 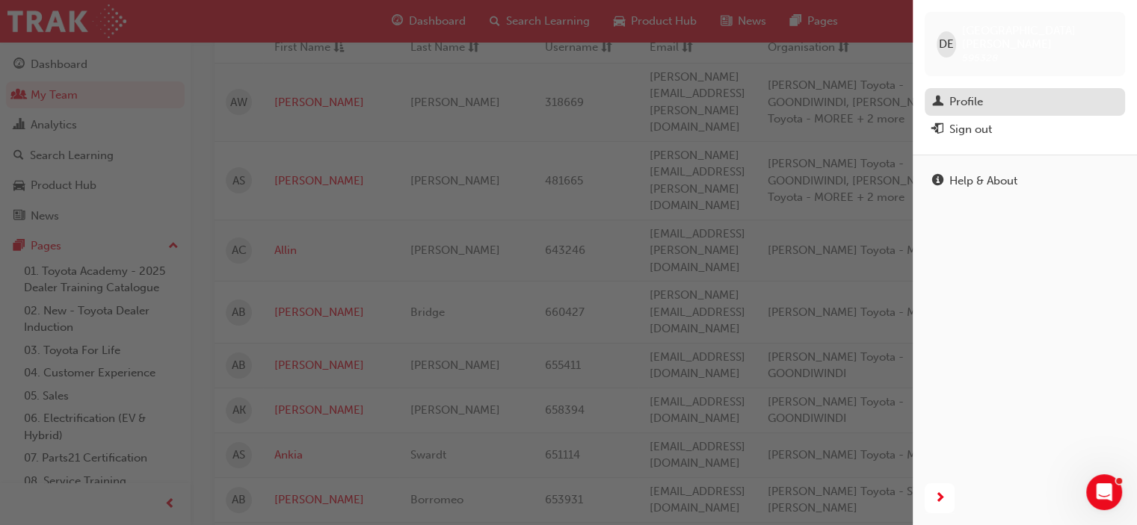 What do you see at coordinates (983, 181) in the screenshot?
I see `div: Help & About` at bounding box center [983, 181].